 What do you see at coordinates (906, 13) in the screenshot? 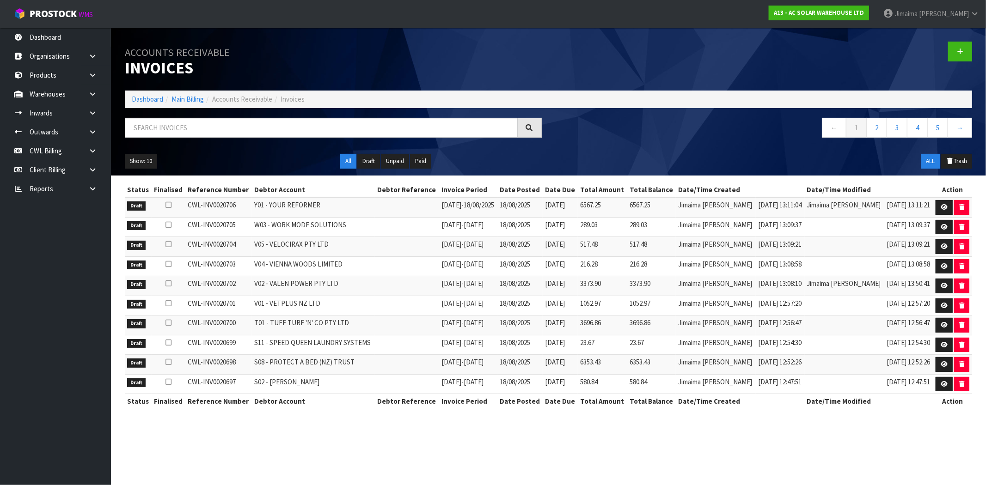
I see `span: Jimaima` at bounding box center [906, 13].